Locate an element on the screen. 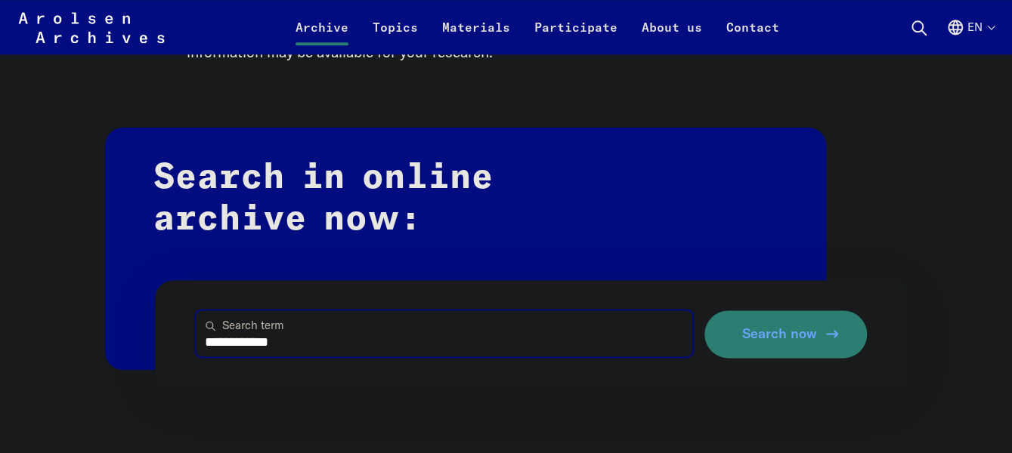  button: English, language selection is located at coordinates (970, 36).